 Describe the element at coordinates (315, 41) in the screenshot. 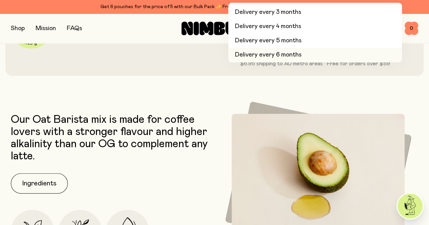

I see `li: Delivery every 5 months` at that location.